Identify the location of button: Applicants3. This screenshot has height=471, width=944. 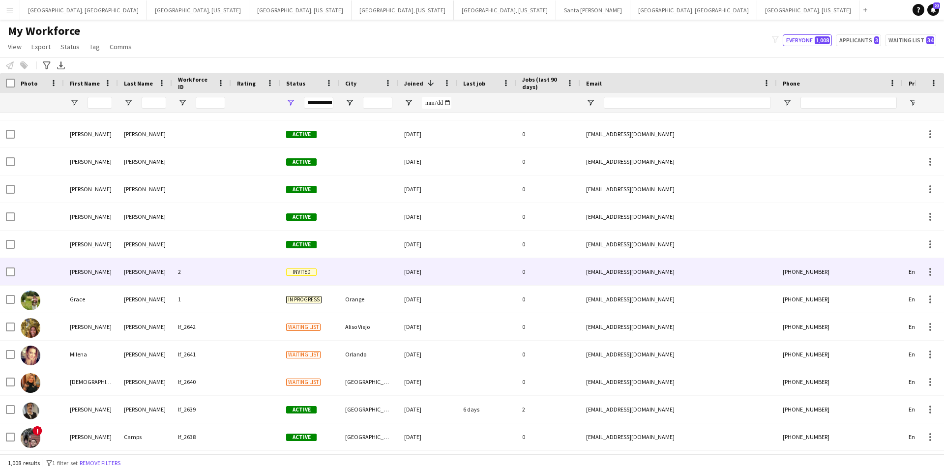
(858, 40).